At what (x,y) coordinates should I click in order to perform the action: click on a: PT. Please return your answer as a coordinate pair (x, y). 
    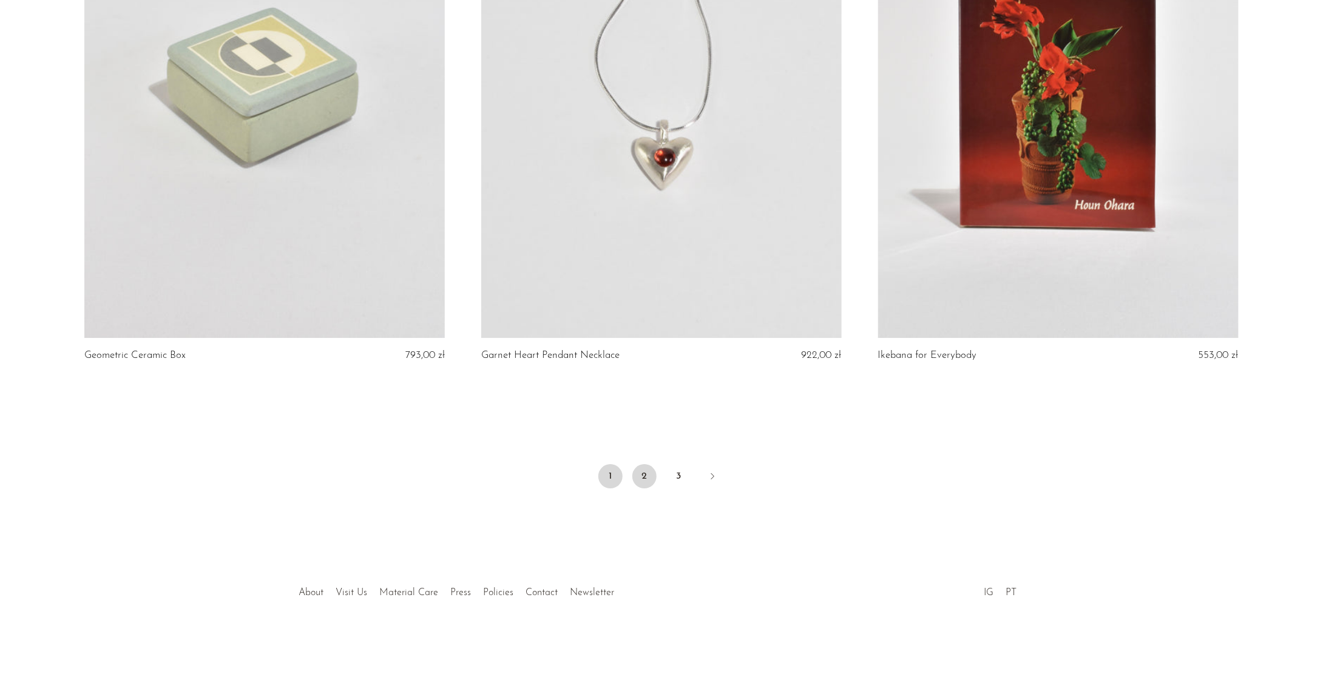
    Looking at the image, I should click on (1011, 593).